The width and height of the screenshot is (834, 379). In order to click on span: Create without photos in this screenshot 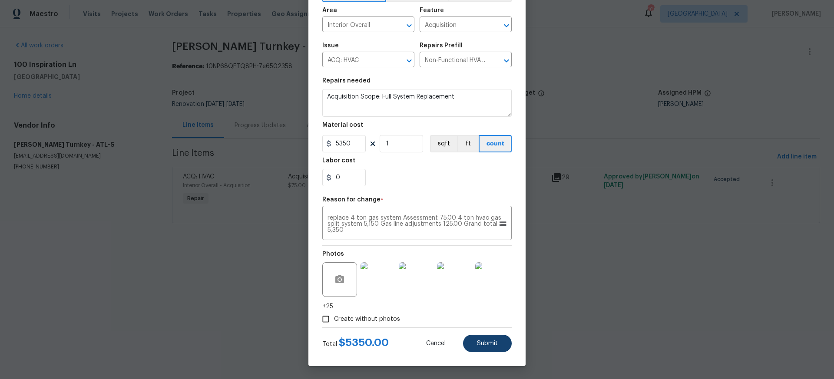, I will do `click(367, 319)`.